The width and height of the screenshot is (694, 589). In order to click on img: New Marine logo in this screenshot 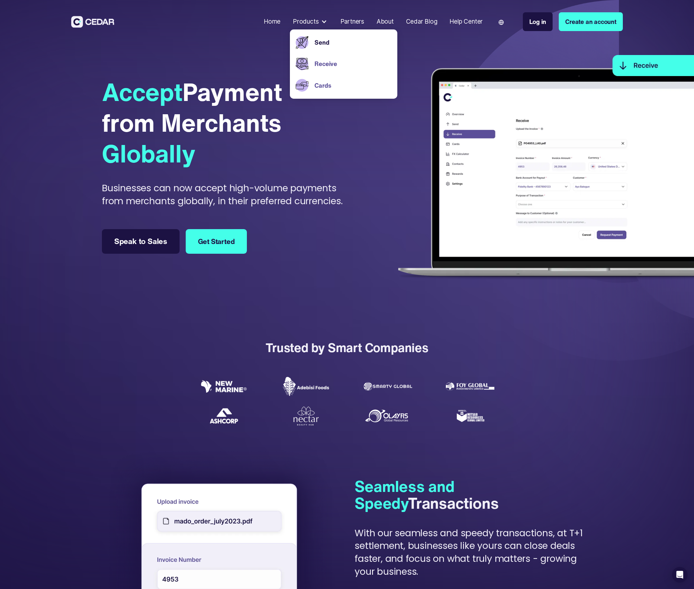, I will do `click(224, 386)`.